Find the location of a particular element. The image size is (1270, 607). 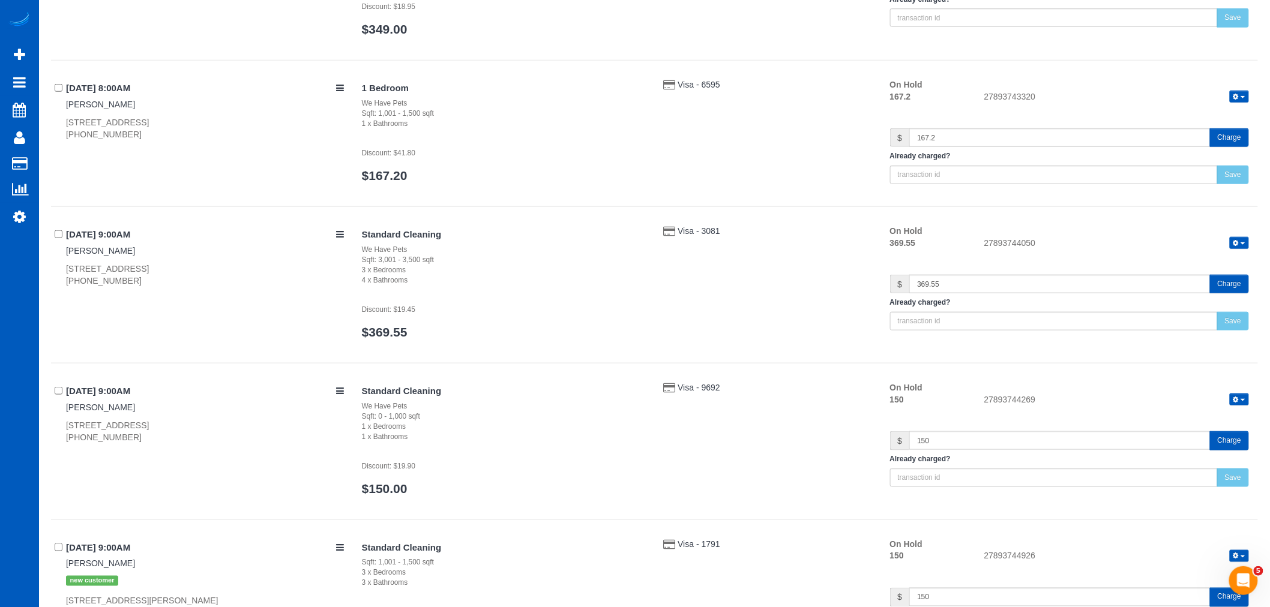

span: Visa - 9692 is located at coordinates (698, 388).